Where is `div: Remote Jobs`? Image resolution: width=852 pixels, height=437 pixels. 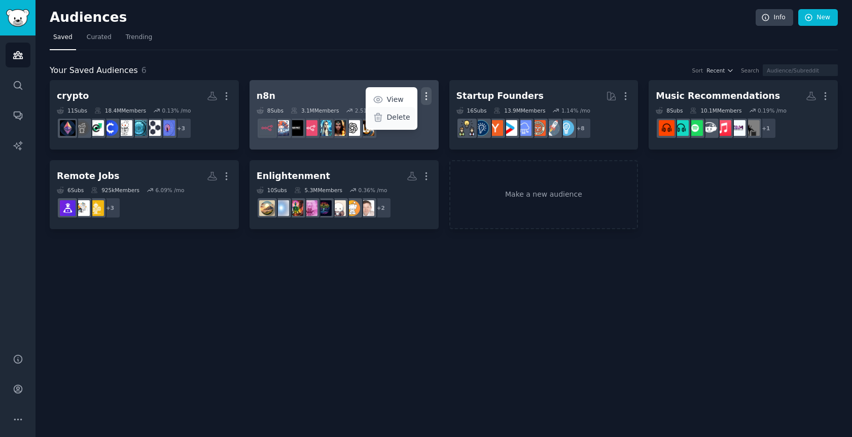
div: Remote Jobs is located at coordinates (88, 176).